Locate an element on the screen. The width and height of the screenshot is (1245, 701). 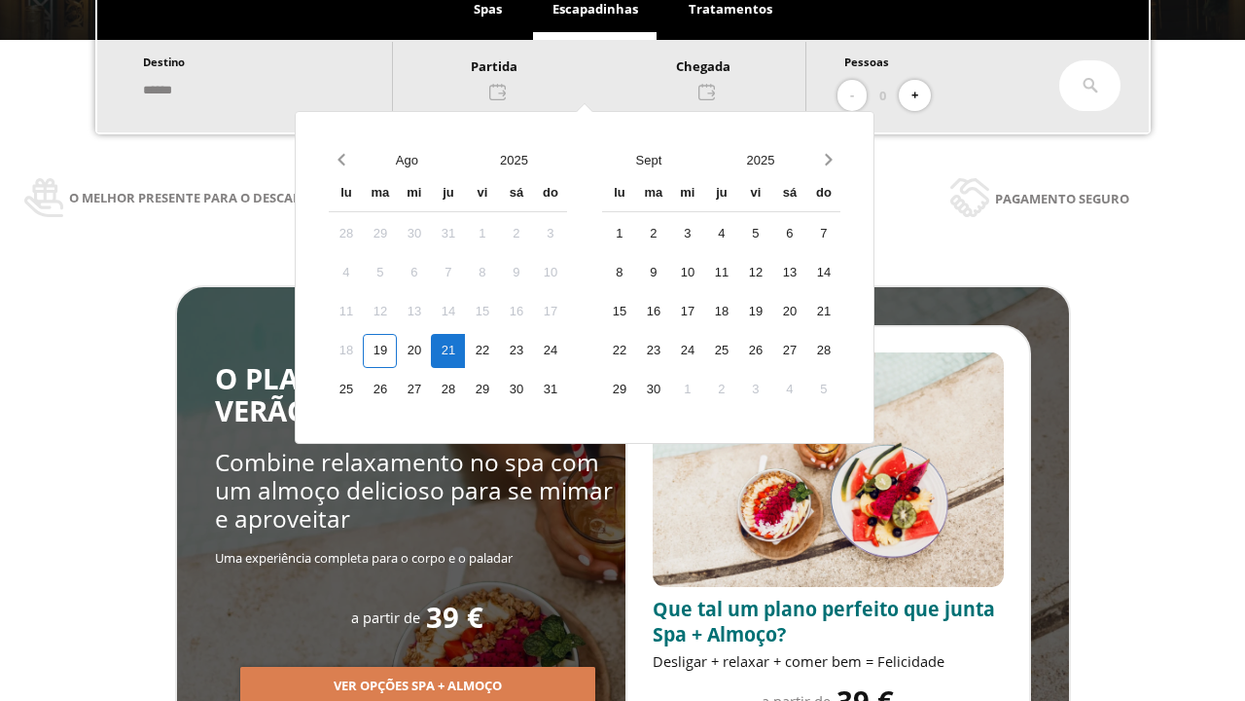
span: Que tal um plano perfeito que junta Spa + Almoço? is located at coordinates (824, 621).